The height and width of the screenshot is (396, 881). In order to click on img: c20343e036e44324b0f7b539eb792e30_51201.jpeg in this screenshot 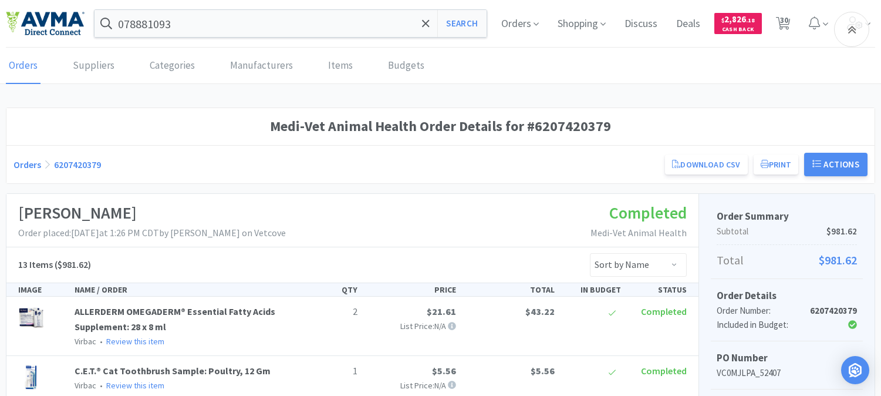, I will do `click(31, 376)`.